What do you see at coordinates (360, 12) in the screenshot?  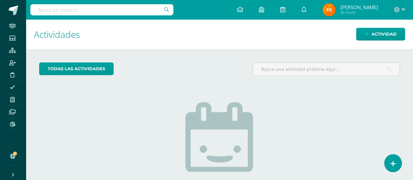 I see `span: Mi Perfil` at bounding box center [360, 12].